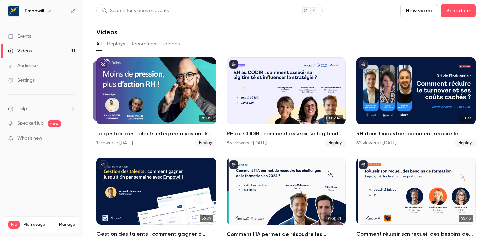 Image resolution: width=489 pixels, height=237 pixels. I want to click on div: Videos, so click(20, 51).